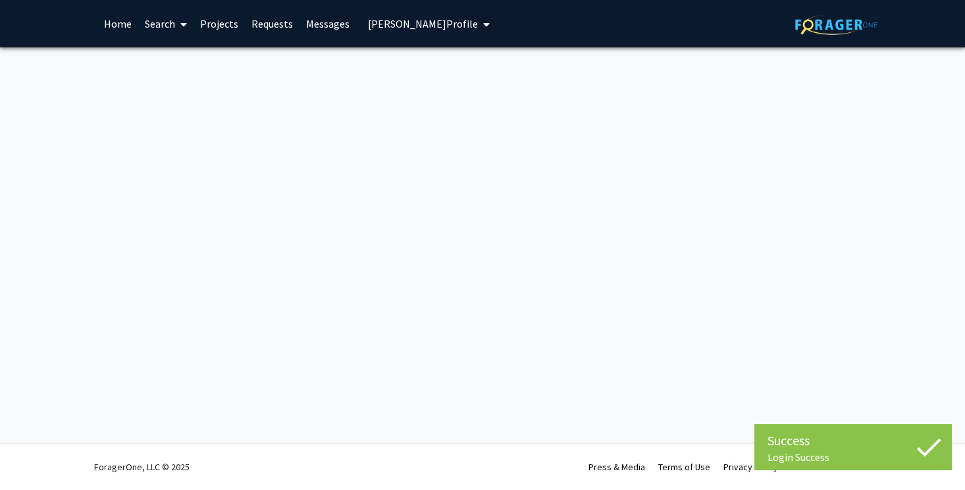 This screenshot has height=490, width=965. I want to click on div: Success, so click(853, 441).